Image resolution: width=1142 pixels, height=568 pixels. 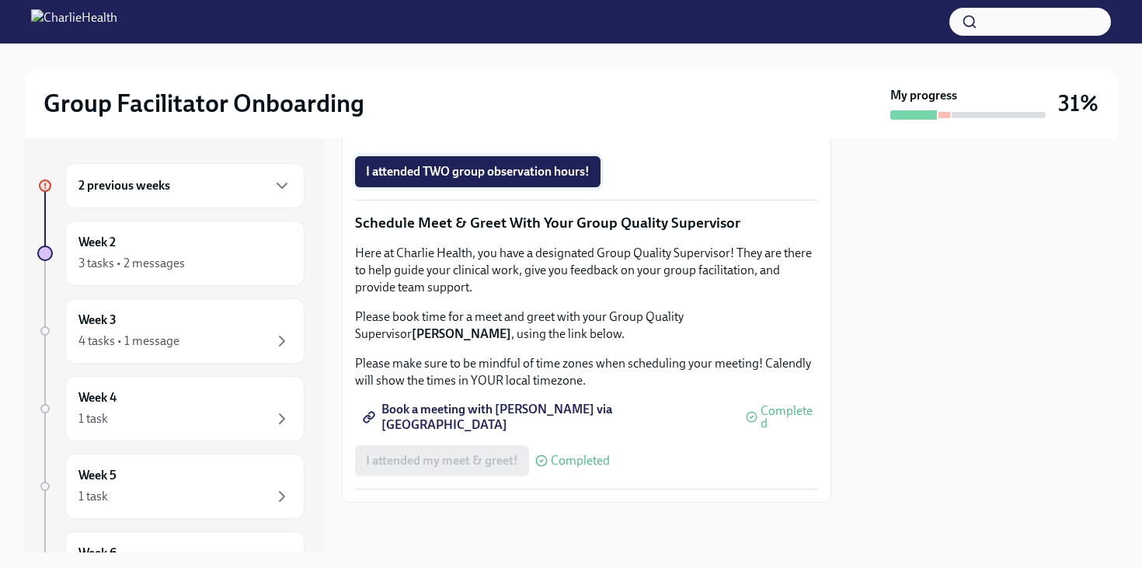 I want to click on h2: Group Facilitator Onboarding, so click(x=204, y=103).